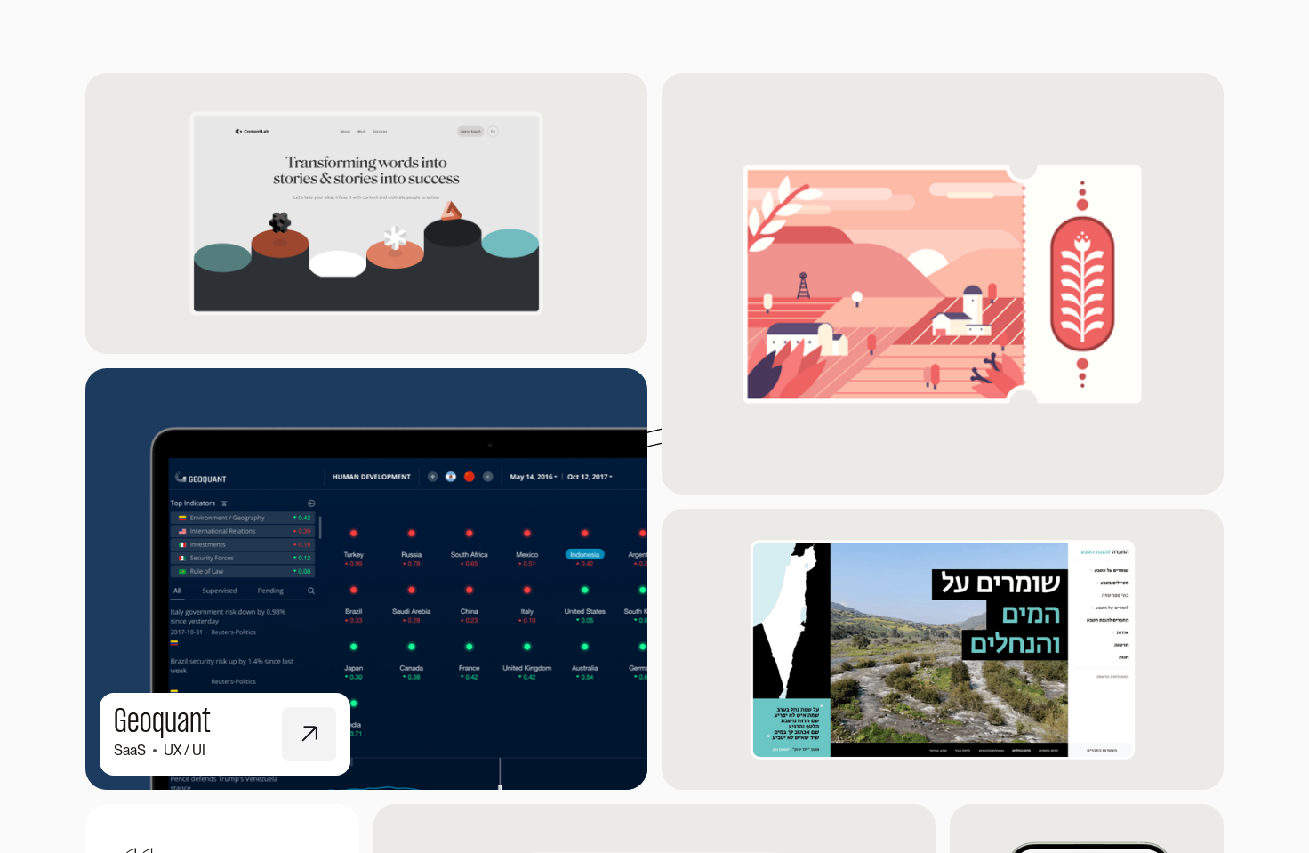 The width and height of the screenshot is (1309, 853). Describe the element at coordinates (184, 750) in the screenshot. I see `div: UX / UI` at that location.